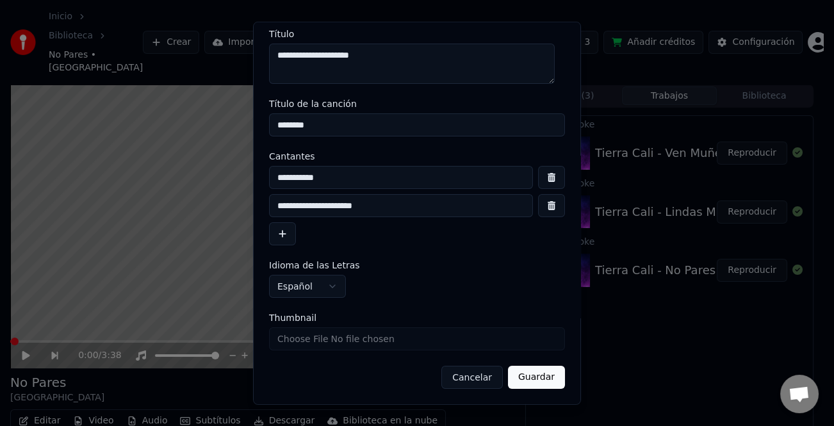 This screenshot has height=426, width=834. Describe the element at coordinates (417, 104) in the screenshot. I see `label: Título de la canción` at that location.